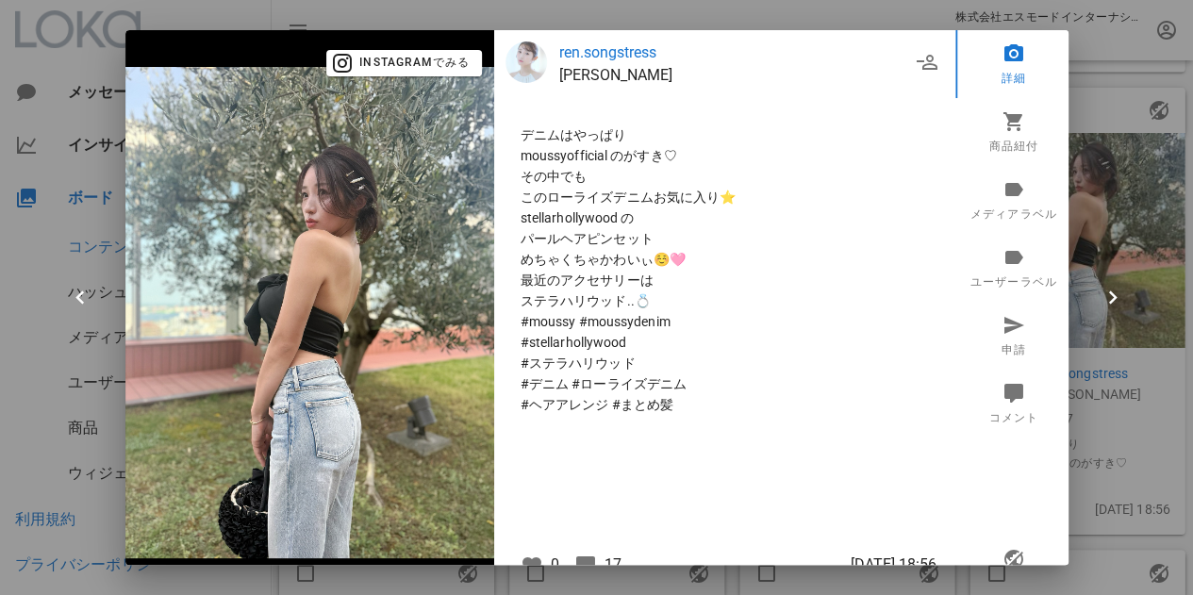  What do you see at coordinates (404, 61) in the screenshot?
I see `a: Instagramでみる` at bounding box center [404, 61].